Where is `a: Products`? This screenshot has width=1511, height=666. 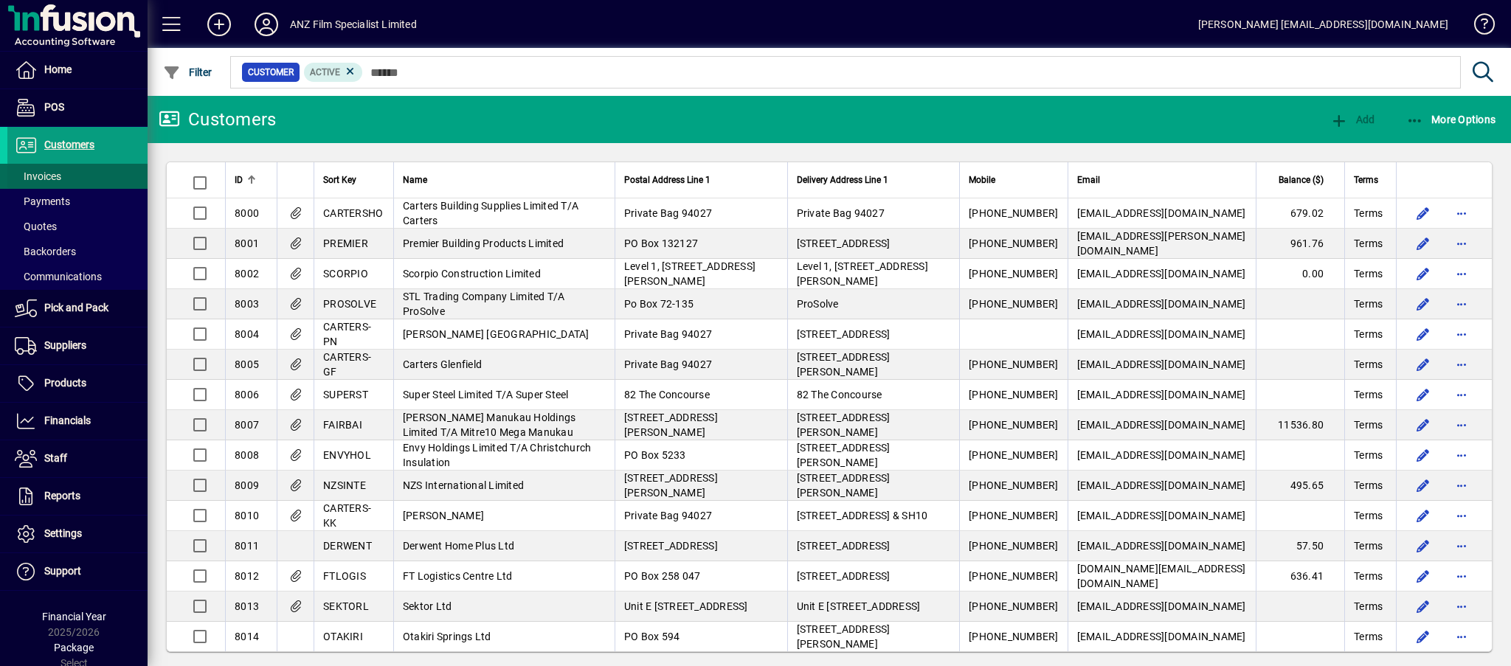 a: Products is located at coordinates (77, 384).